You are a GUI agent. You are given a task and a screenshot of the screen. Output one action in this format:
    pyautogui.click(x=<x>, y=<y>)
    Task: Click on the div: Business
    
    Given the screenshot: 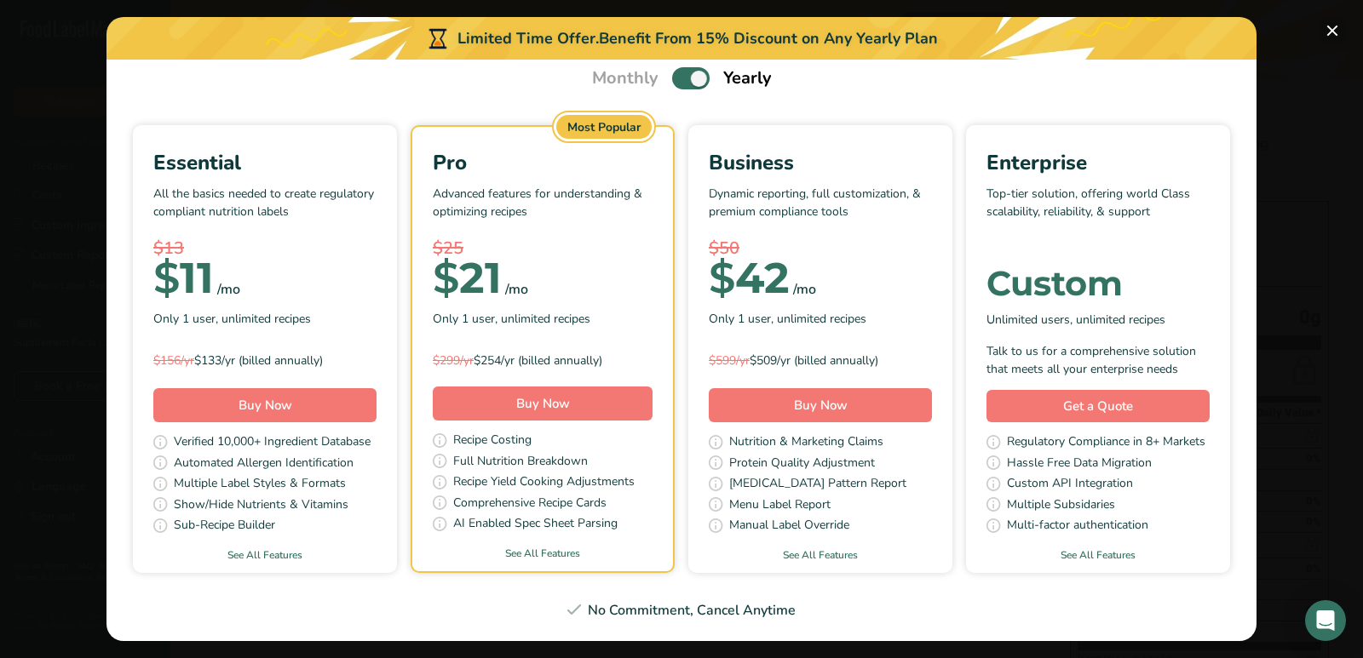 What is the action you would take?
    pyautogui.click(x=820, y=163)
    